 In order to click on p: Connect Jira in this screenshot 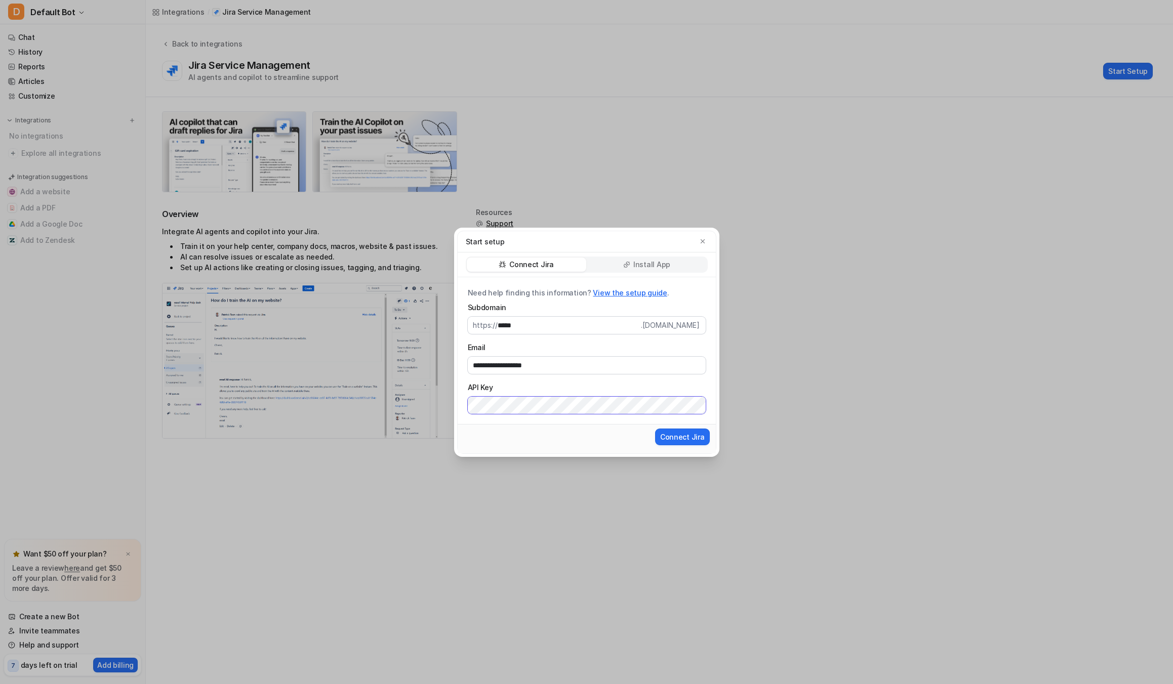, I will do `click(531, 265)`.